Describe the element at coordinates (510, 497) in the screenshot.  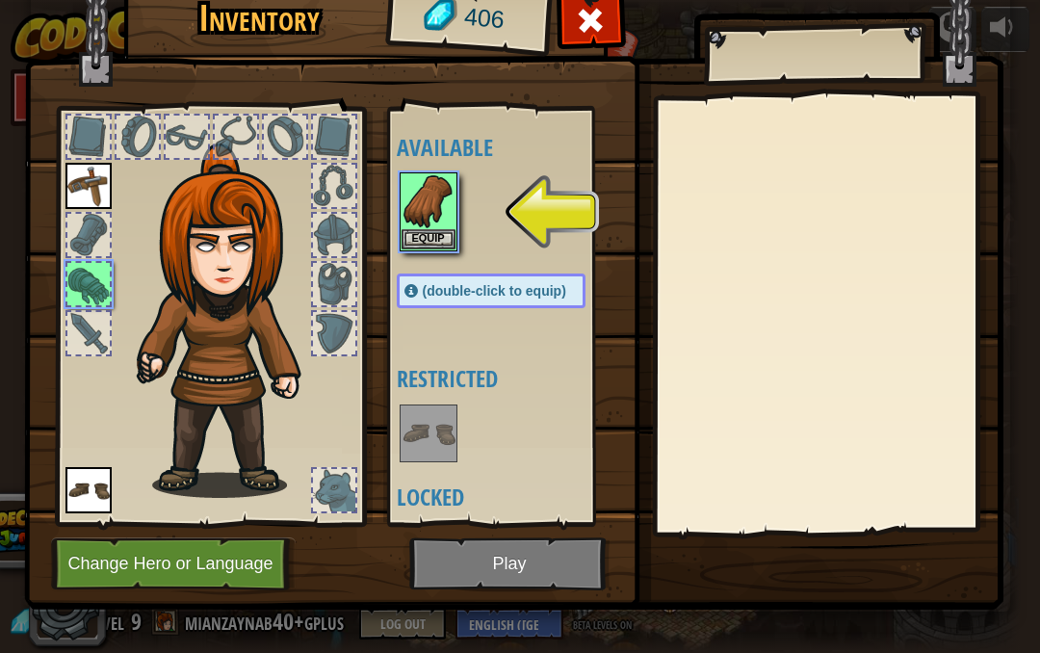
I see `h4: Locked` at that location.